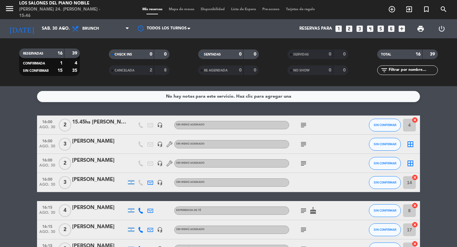  I want to click on span: TOTAL, so click(386, 55).